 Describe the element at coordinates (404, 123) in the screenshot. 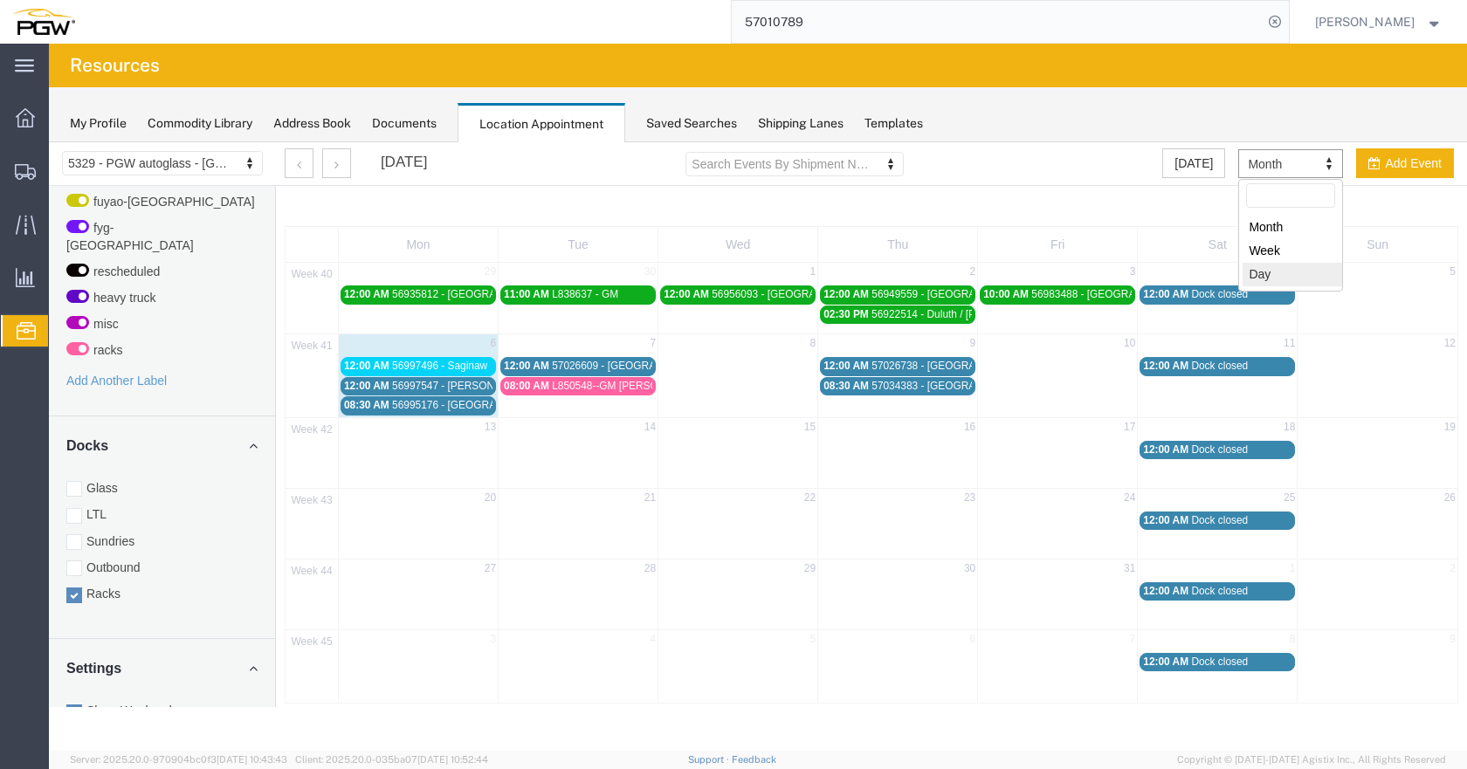

I see `div: Documents` at that location.